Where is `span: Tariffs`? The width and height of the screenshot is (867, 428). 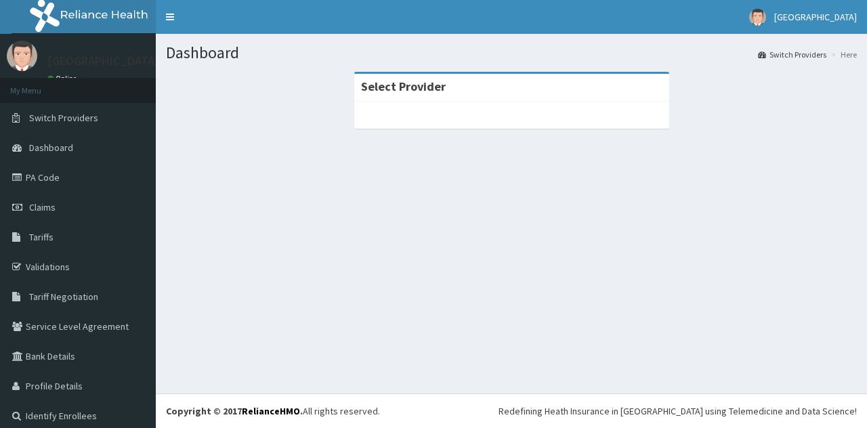
span: Tariffs is located at coordinates (41, 237).